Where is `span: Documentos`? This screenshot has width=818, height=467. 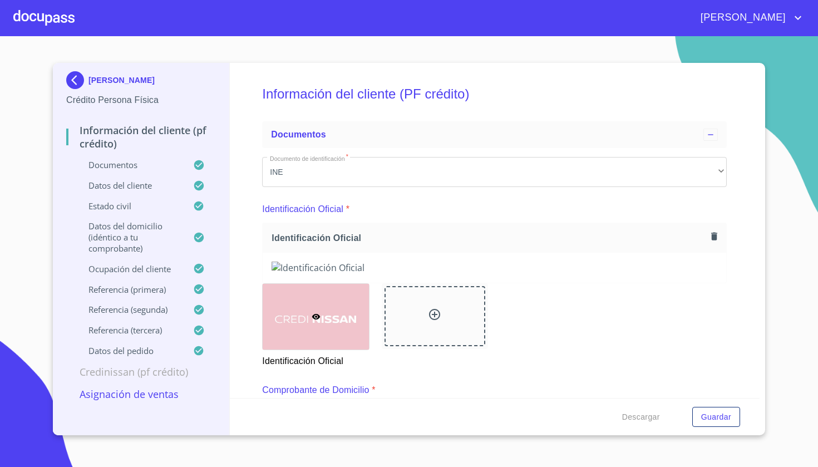 span: Documentos is located at coordinates (298, 134).